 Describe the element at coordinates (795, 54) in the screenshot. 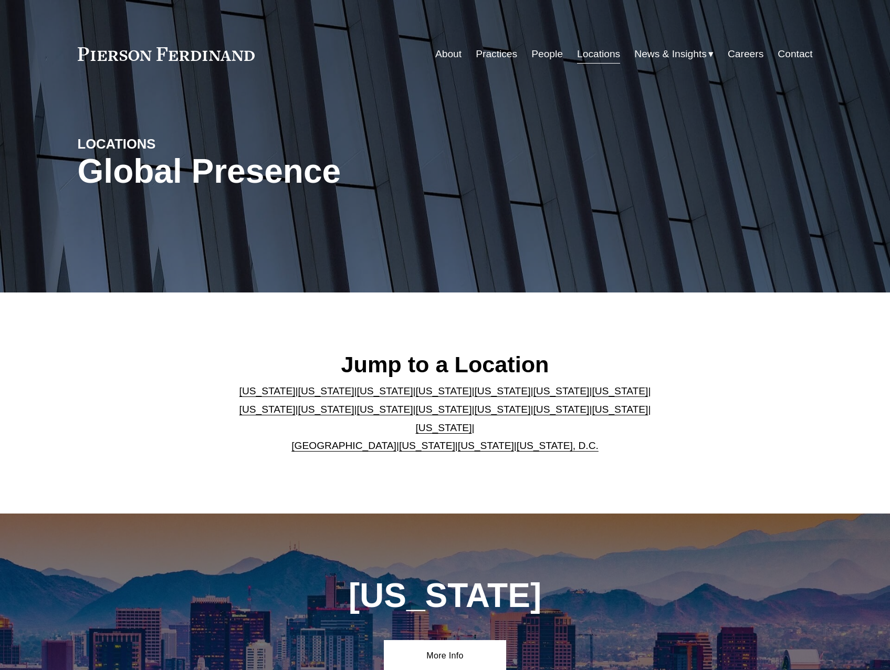

I see `a: Contact` at that location.